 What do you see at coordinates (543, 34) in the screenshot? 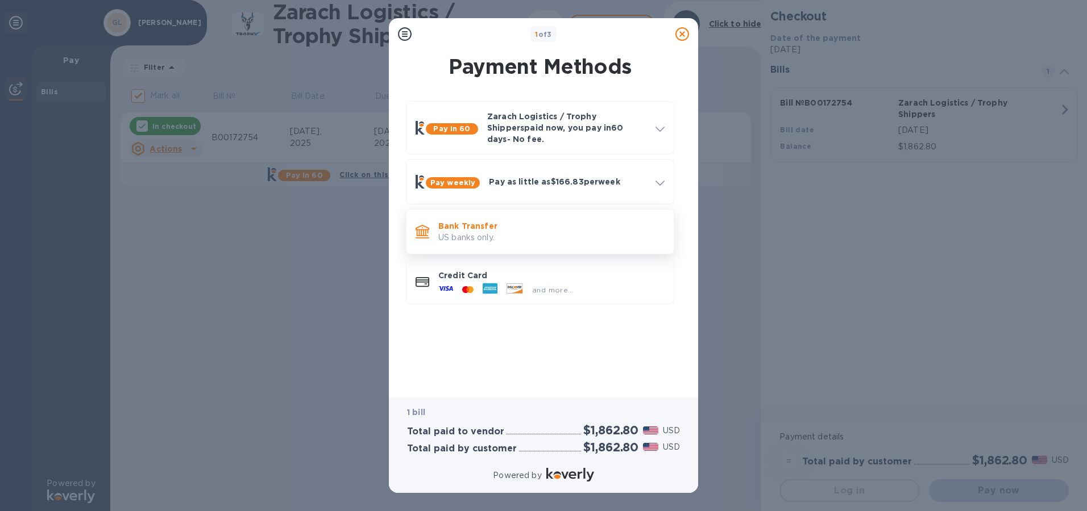
I see `b: of 3` at bounding box center [543, 34].